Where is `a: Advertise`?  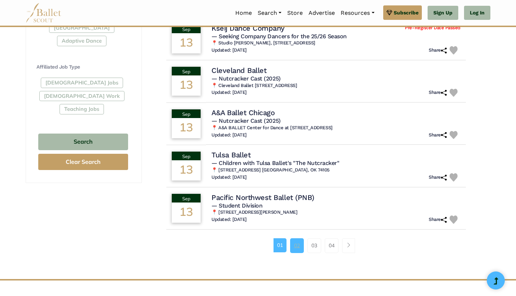 a: Advertise is located at coordinates (322, 13).